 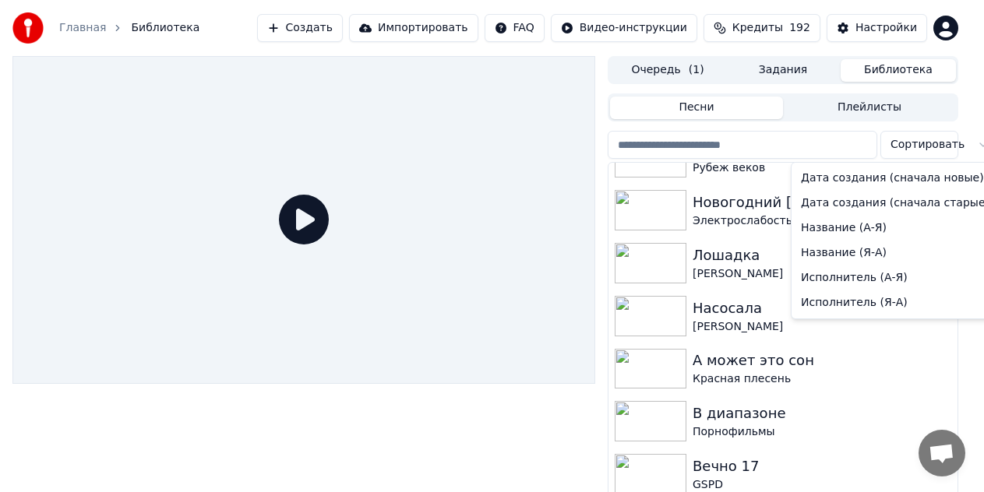 I want to click on span: Исполнитель (А-Я), so click(x=854, y=278).